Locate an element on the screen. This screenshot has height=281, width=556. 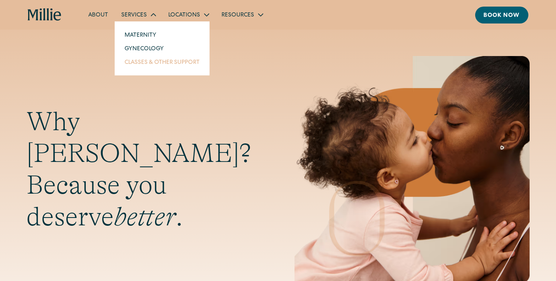
em: better is located at coordinates (145, 217).